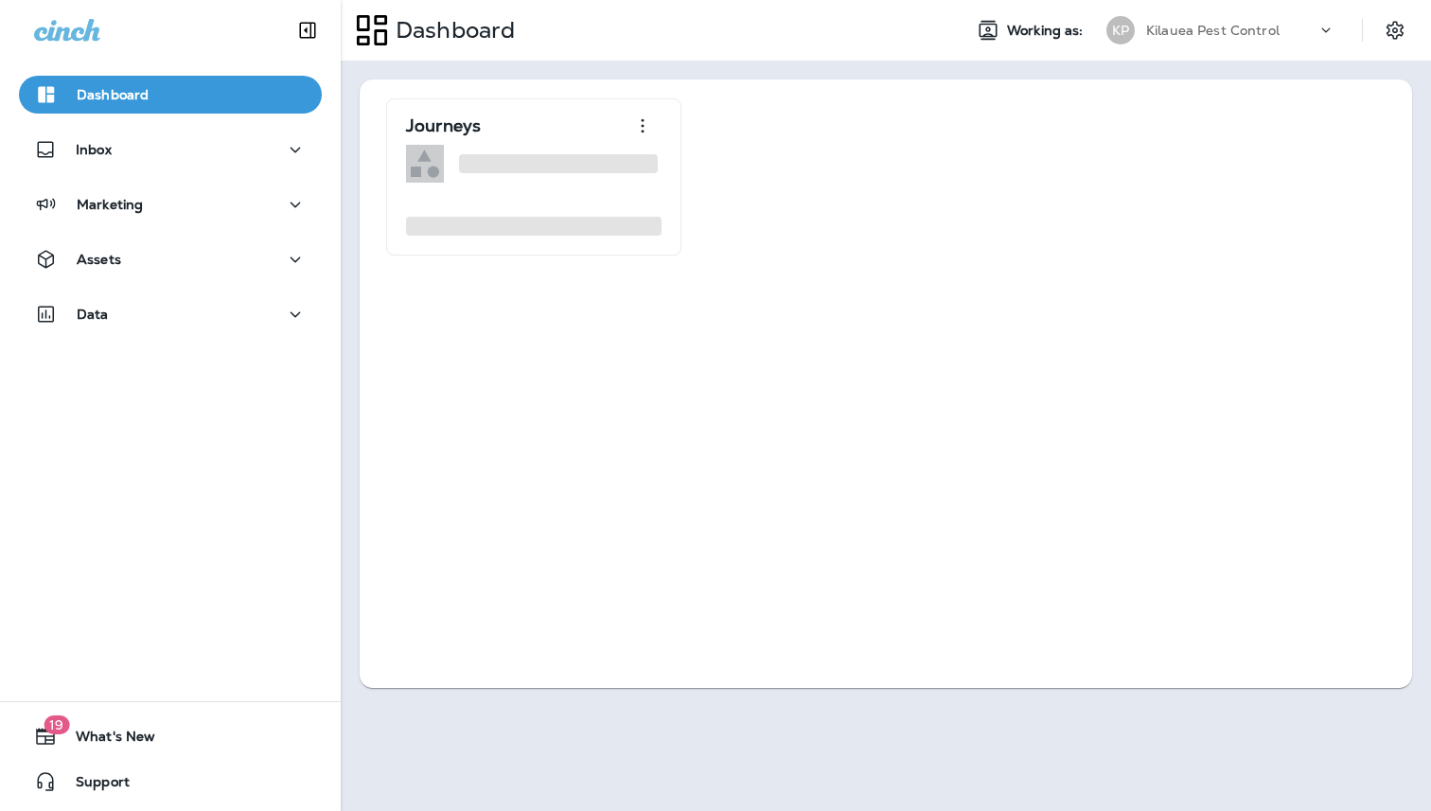 This screenshot has height=811, width=1431. Describe the element at coordinates (170, 736) in the screenshot. I see `button: 19What's New` at that location.